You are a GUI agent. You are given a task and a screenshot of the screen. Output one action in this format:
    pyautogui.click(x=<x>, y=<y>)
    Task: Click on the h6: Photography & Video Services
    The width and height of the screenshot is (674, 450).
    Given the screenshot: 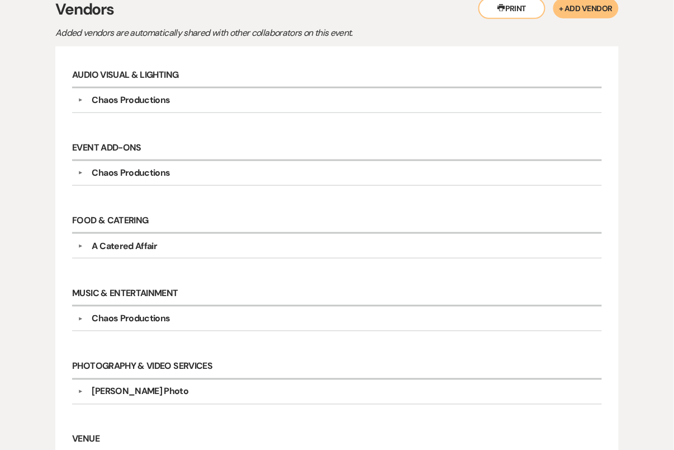 What is the action you would take?
    pyautogui.click(x=337, y=367)
    